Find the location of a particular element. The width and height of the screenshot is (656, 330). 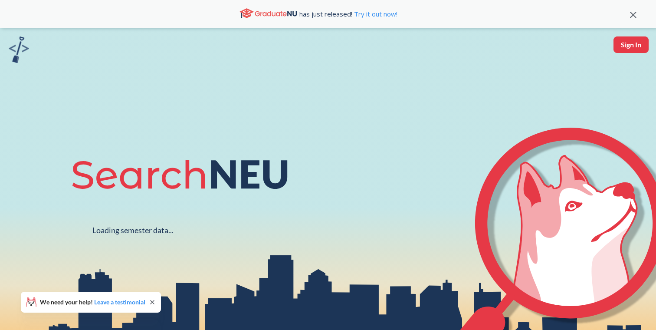

img: sandbox logo is located at coordinates (19, 49).